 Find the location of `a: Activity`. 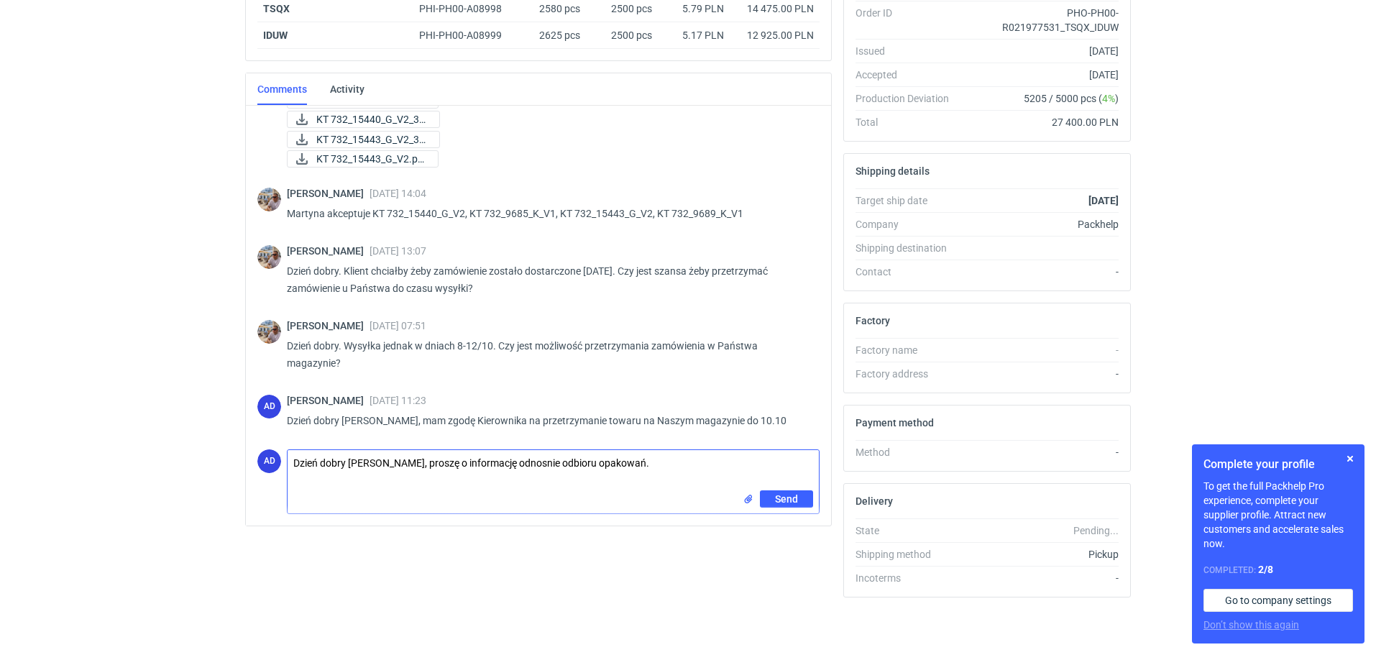

a: Activity is located at coordinates (347, 89).